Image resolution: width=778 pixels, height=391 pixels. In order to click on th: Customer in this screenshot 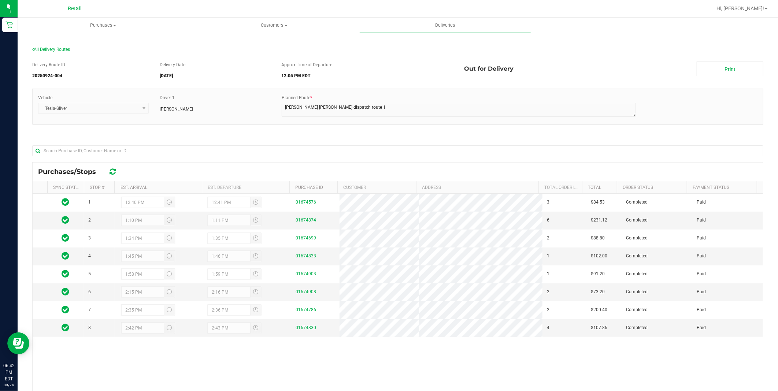, I will do `click(376, 187)`.